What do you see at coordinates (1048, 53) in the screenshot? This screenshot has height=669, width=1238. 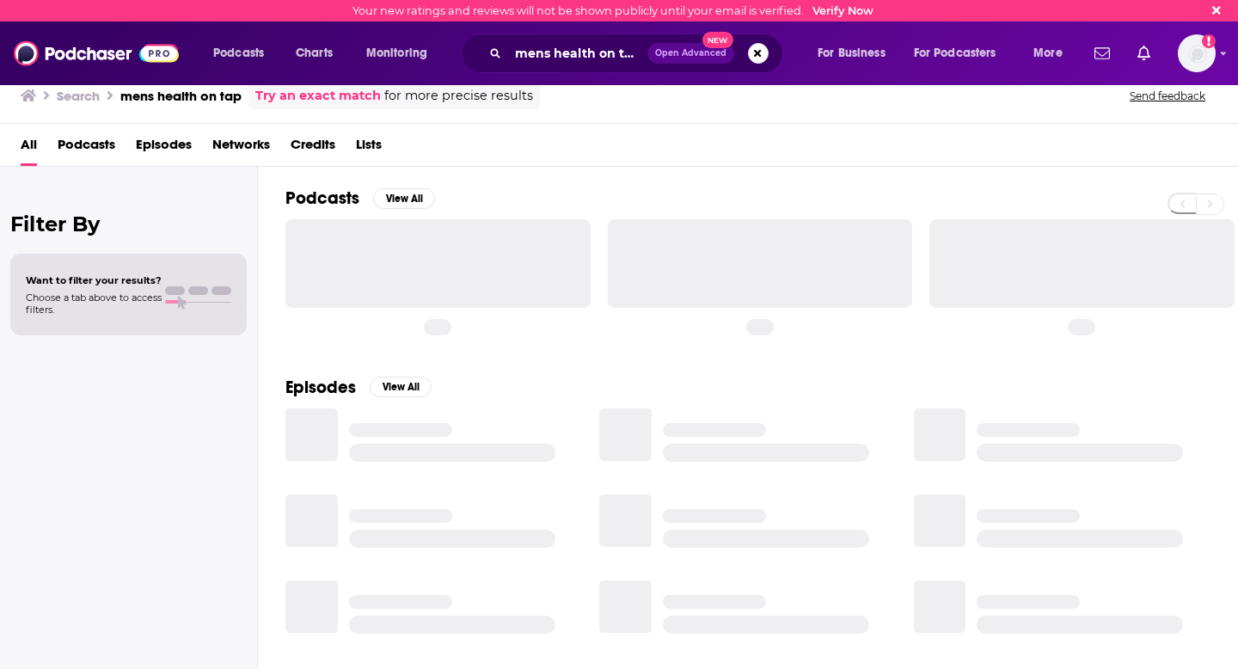 I see `span: More` at bounding box center [1048, 53].